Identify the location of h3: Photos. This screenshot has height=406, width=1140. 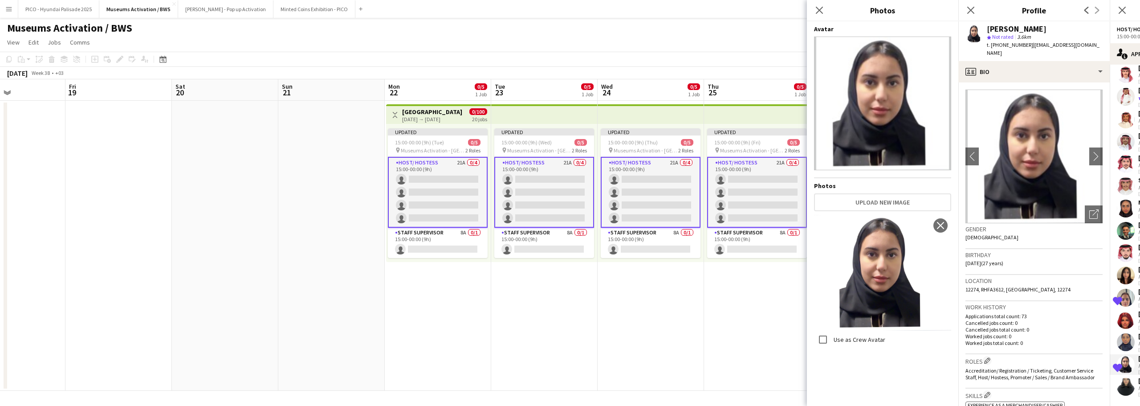
(883, 10).